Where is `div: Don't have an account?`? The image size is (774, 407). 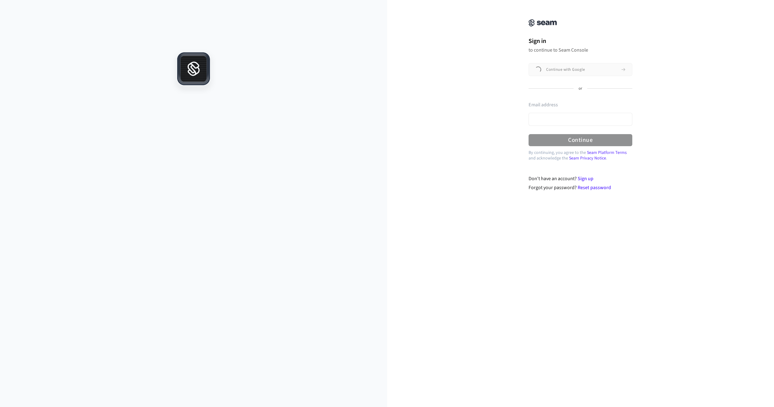 div: Don't have an account? is located at coordinates (581, 179).